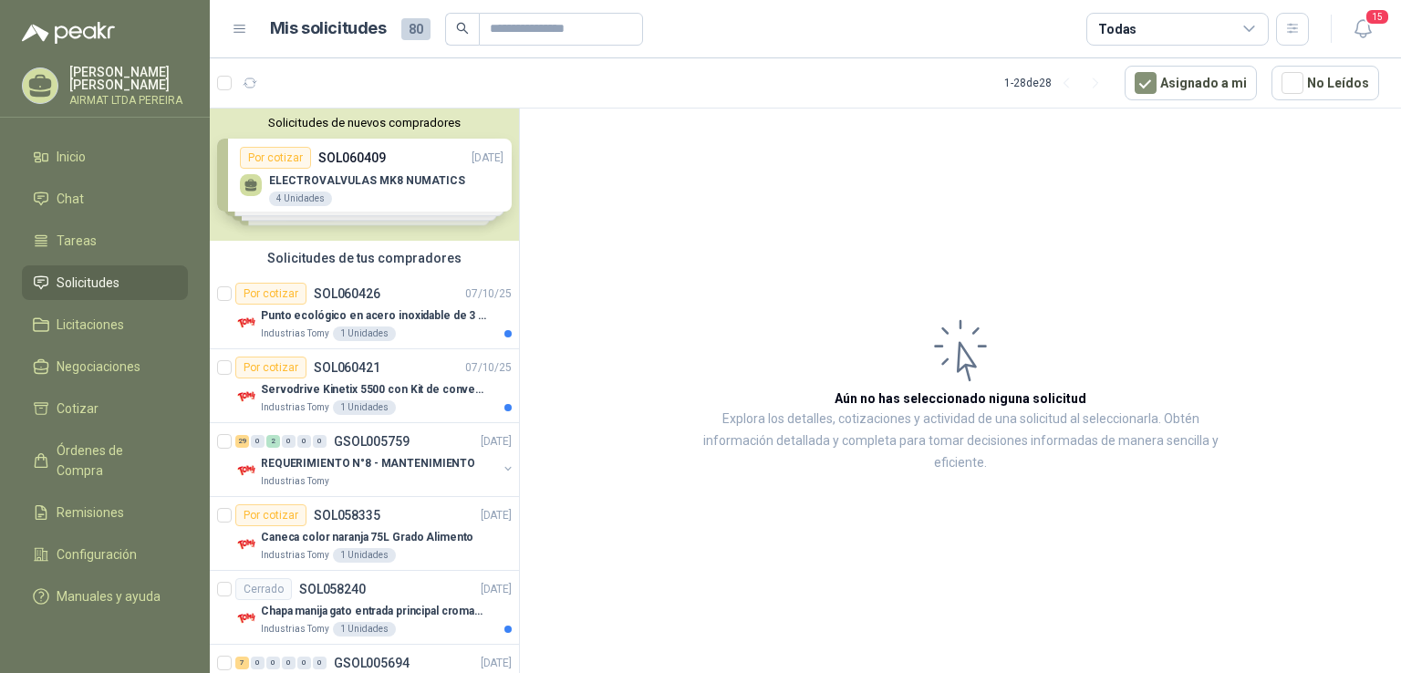  I want to click on span: Solicitudes, so click(88, 283).